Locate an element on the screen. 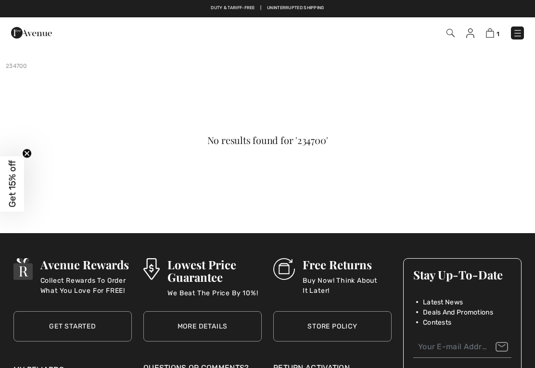 The width and height of the screenshot is (535, 368). h3: Stay Up-To-Date is located at coordinates (462, 274).